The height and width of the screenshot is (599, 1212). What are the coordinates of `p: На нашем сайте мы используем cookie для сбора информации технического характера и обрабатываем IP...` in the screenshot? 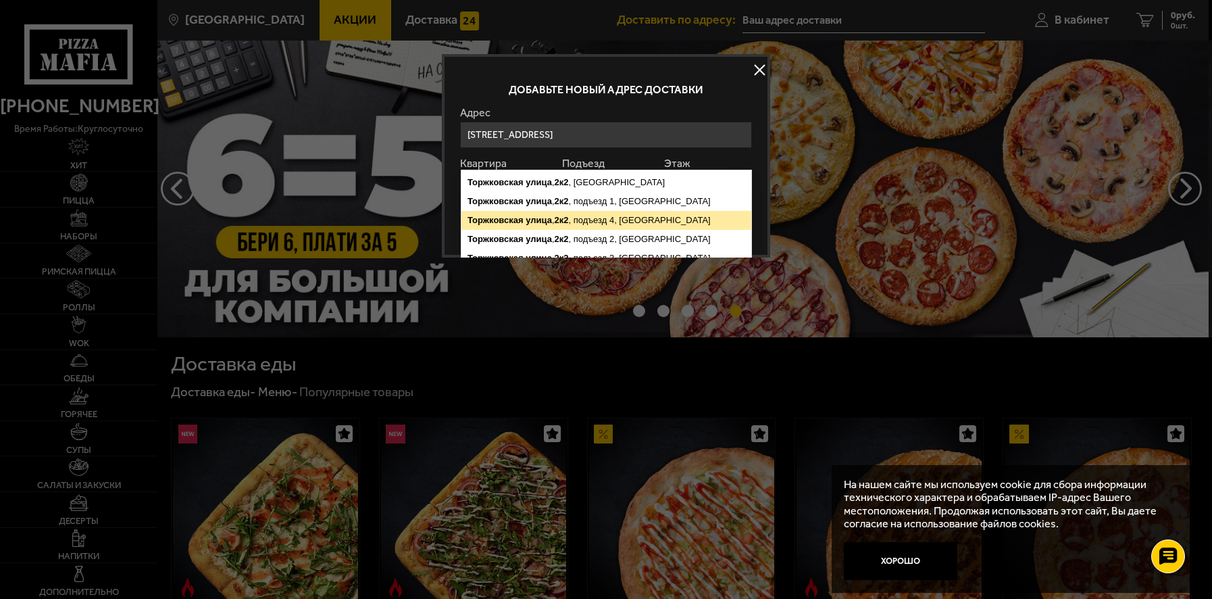 It's located at (1009, 503).